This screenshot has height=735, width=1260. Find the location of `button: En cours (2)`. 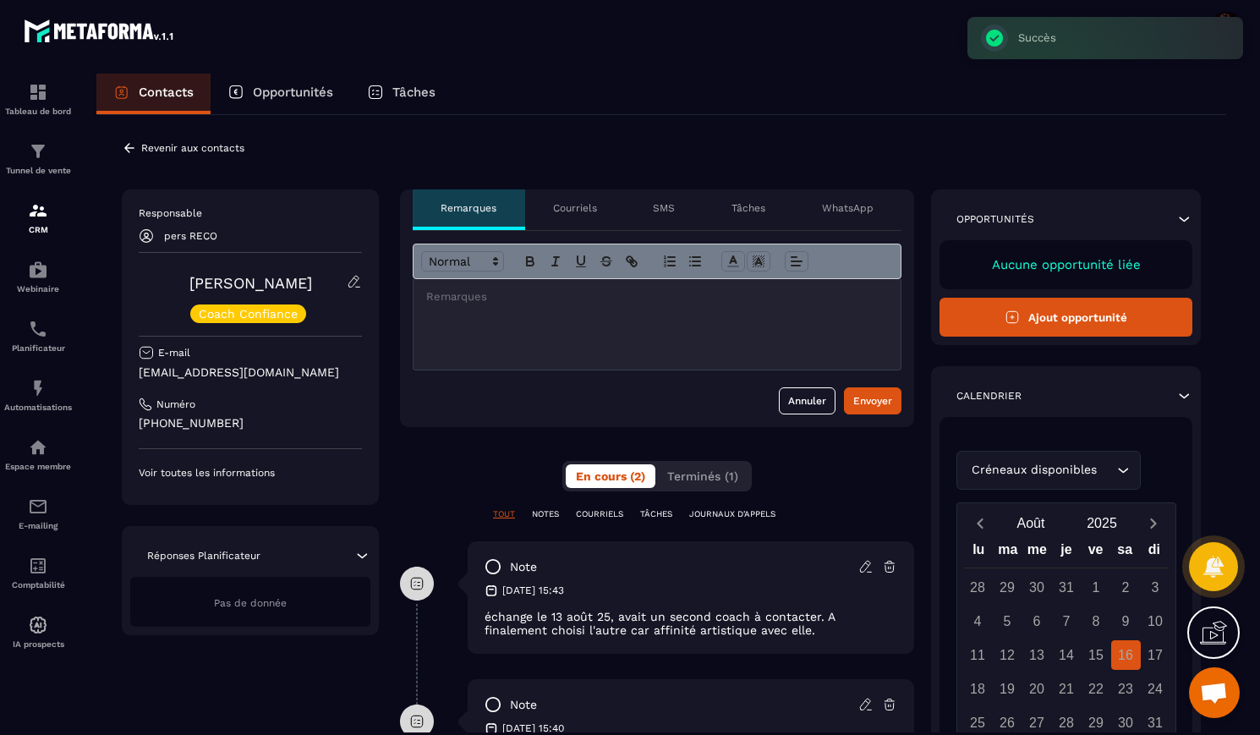

button: En cours (2) is located at coordinates (610, 476).